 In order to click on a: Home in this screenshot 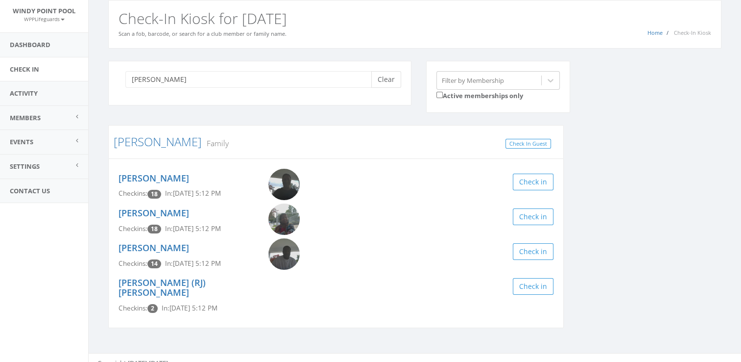, I will do `click(655, 32)`.